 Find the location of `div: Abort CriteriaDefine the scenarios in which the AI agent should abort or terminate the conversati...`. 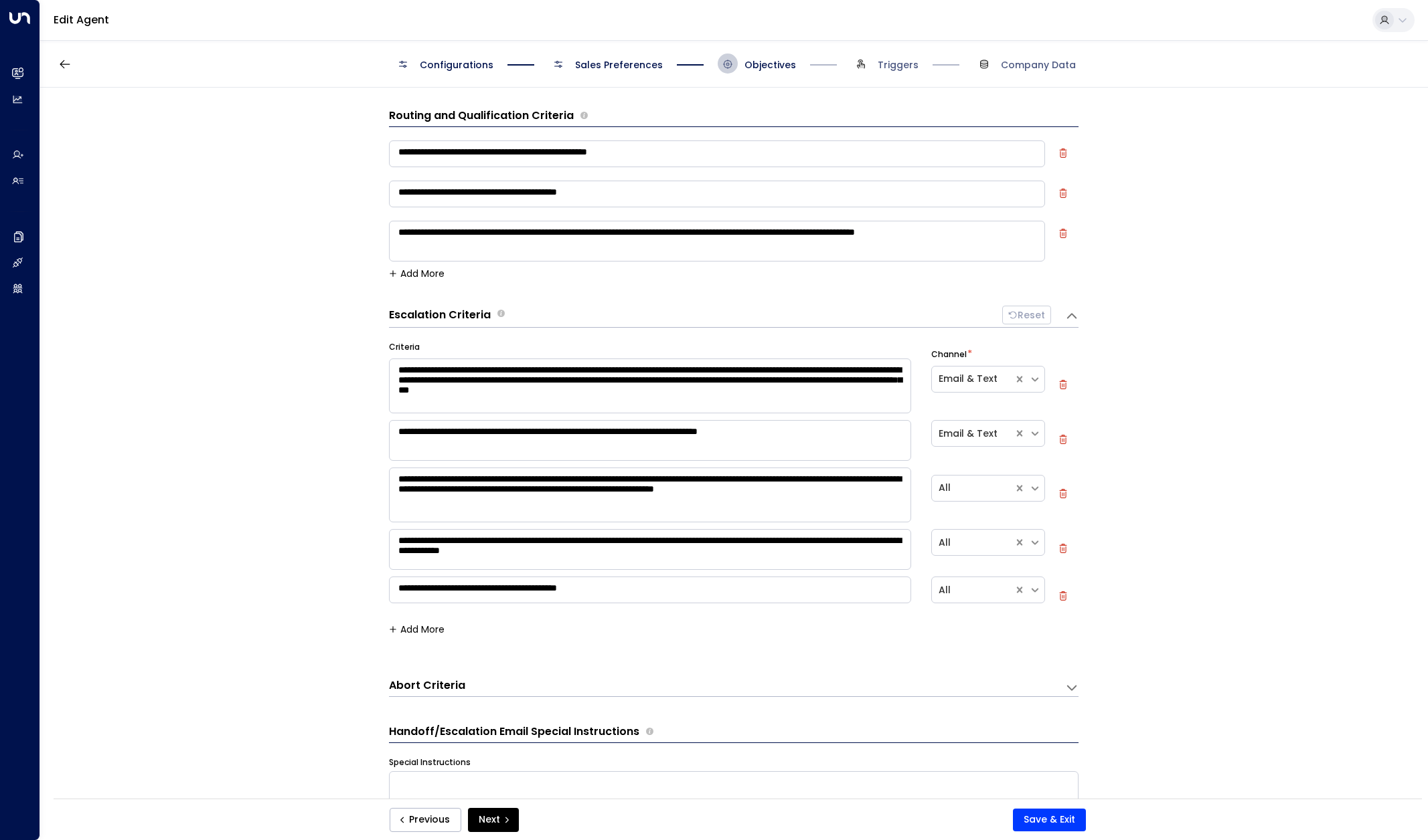

div: Abort CriteriaDefine the scenarios in which the AI agent should abort or terminate the conversati... is located at coordinates (734, 687).